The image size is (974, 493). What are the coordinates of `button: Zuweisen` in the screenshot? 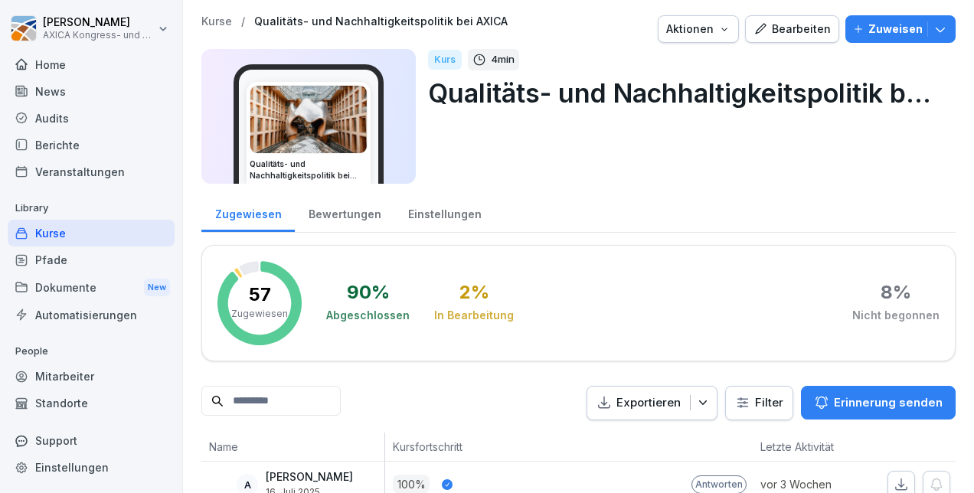 It's located at (901, 29).